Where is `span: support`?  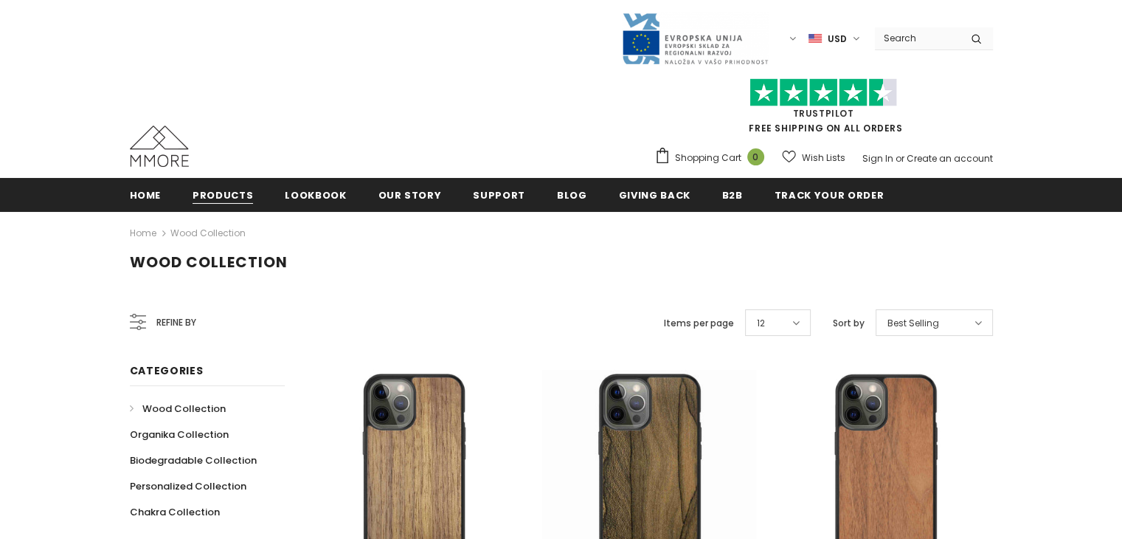 span: support is located at coordinates (499, 195).